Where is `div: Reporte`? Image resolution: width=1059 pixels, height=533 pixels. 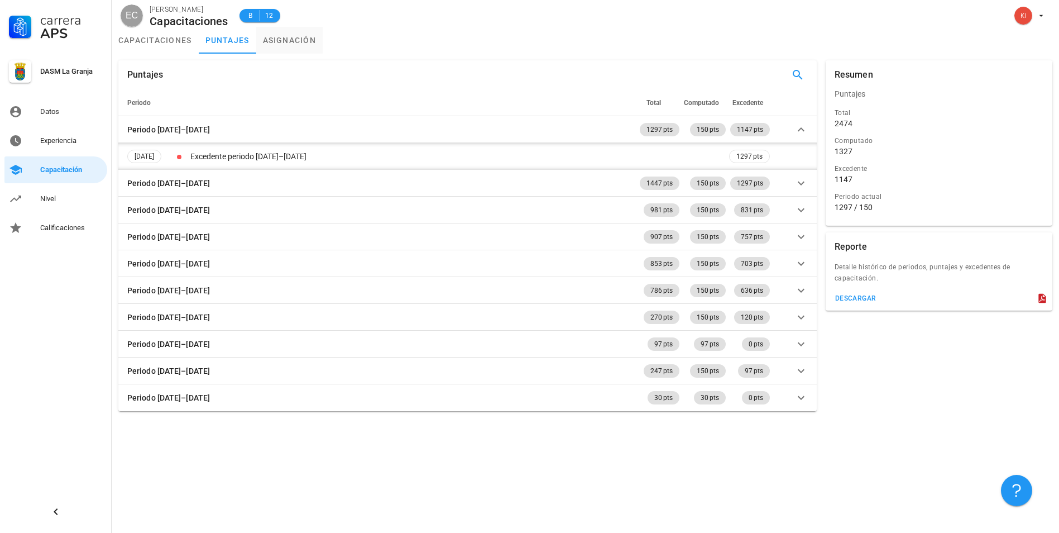 div: Reporte is located at coordinates (851, 247).